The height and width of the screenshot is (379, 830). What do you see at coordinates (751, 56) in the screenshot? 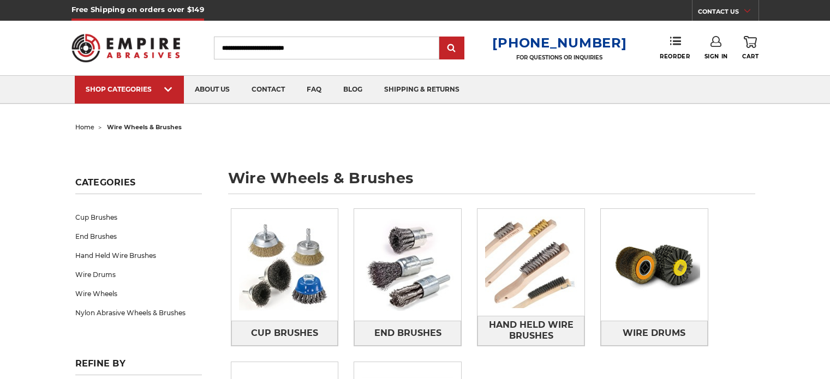
I see `span: Cart` at bounding box center [751, 56].